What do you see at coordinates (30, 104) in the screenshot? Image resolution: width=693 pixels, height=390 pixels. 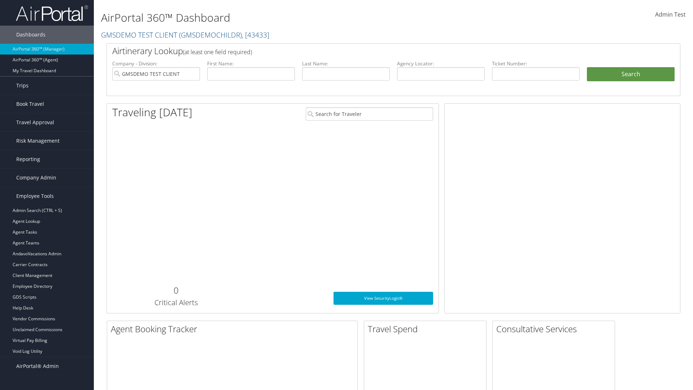 I see `span: Book Travel` at bounding box center [30, 104].